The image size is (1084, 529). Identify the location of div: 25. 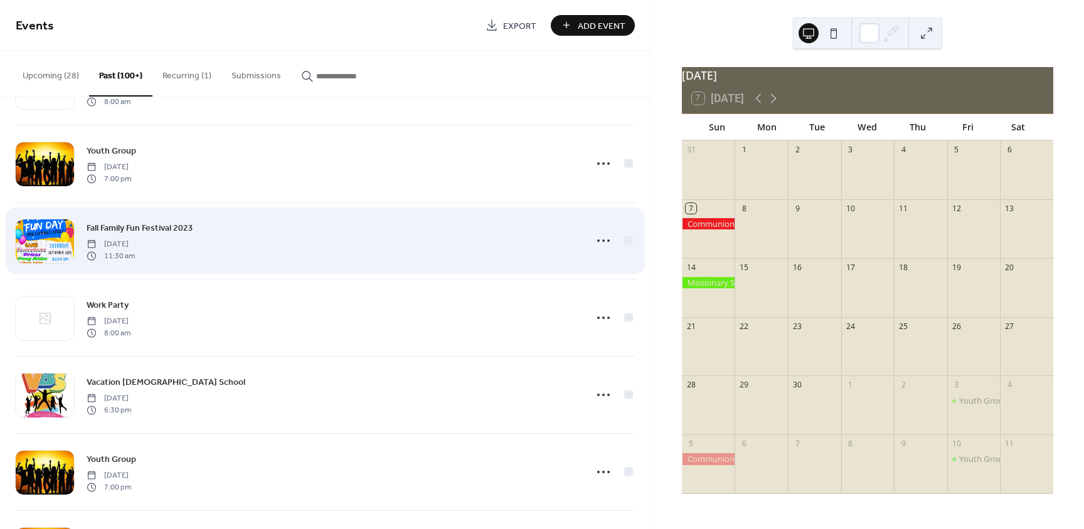
(903, 326).